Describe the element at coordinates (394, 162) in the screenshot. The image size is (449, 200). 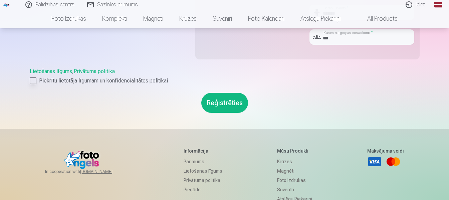
I see `a: Mastercard` at that location.